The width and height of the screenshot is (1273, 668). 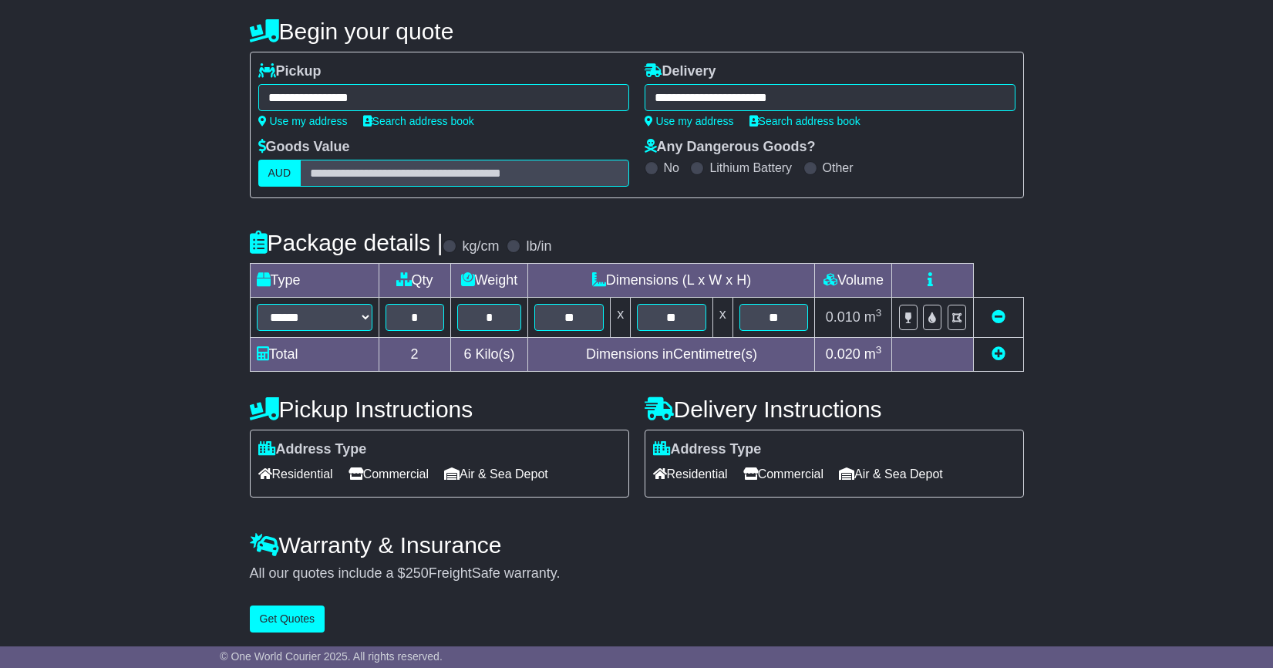 I want to click on a: Remove this item, so click(x=999, y=317).